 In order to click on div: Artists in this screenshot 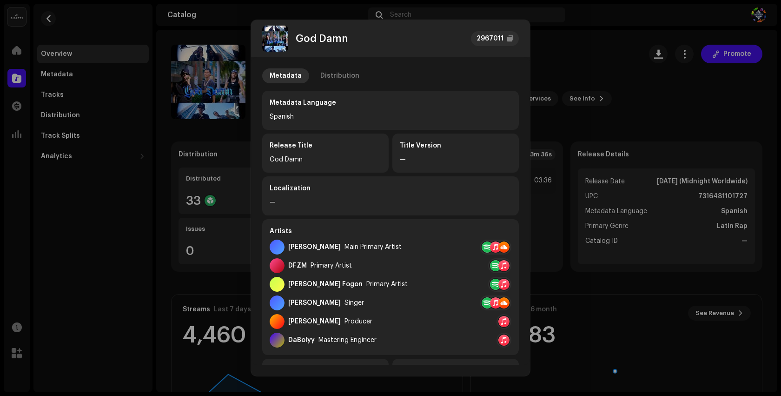, I will do `click(391, 231)`.